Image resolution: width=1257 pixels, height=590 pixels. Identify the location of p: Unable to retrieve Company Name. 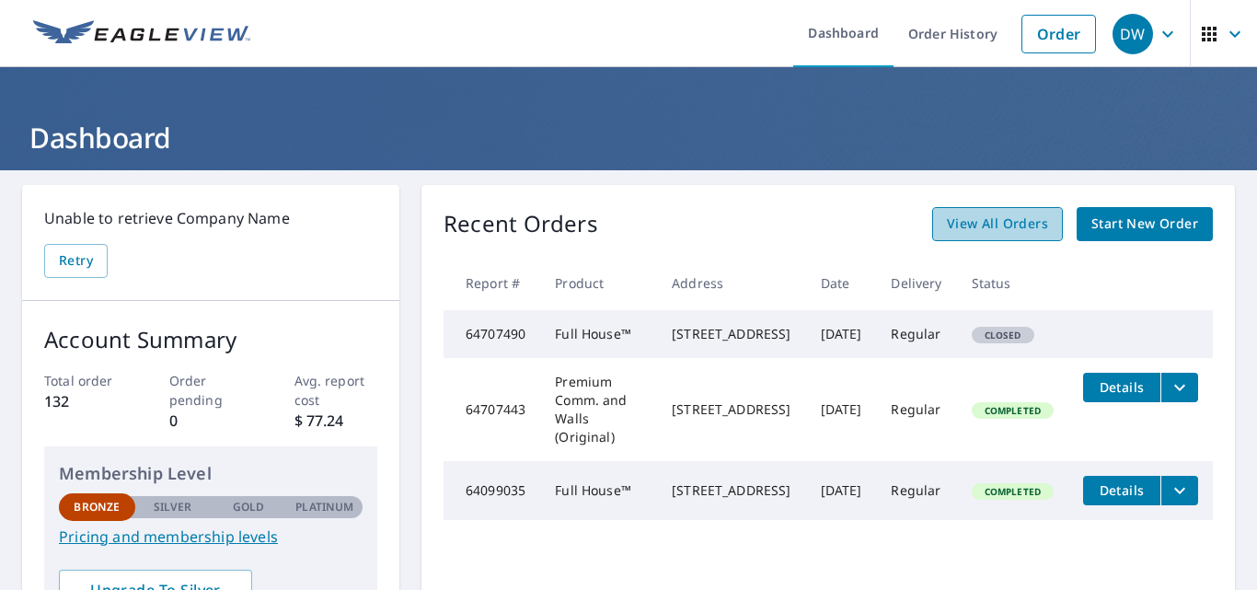
(211, 218).